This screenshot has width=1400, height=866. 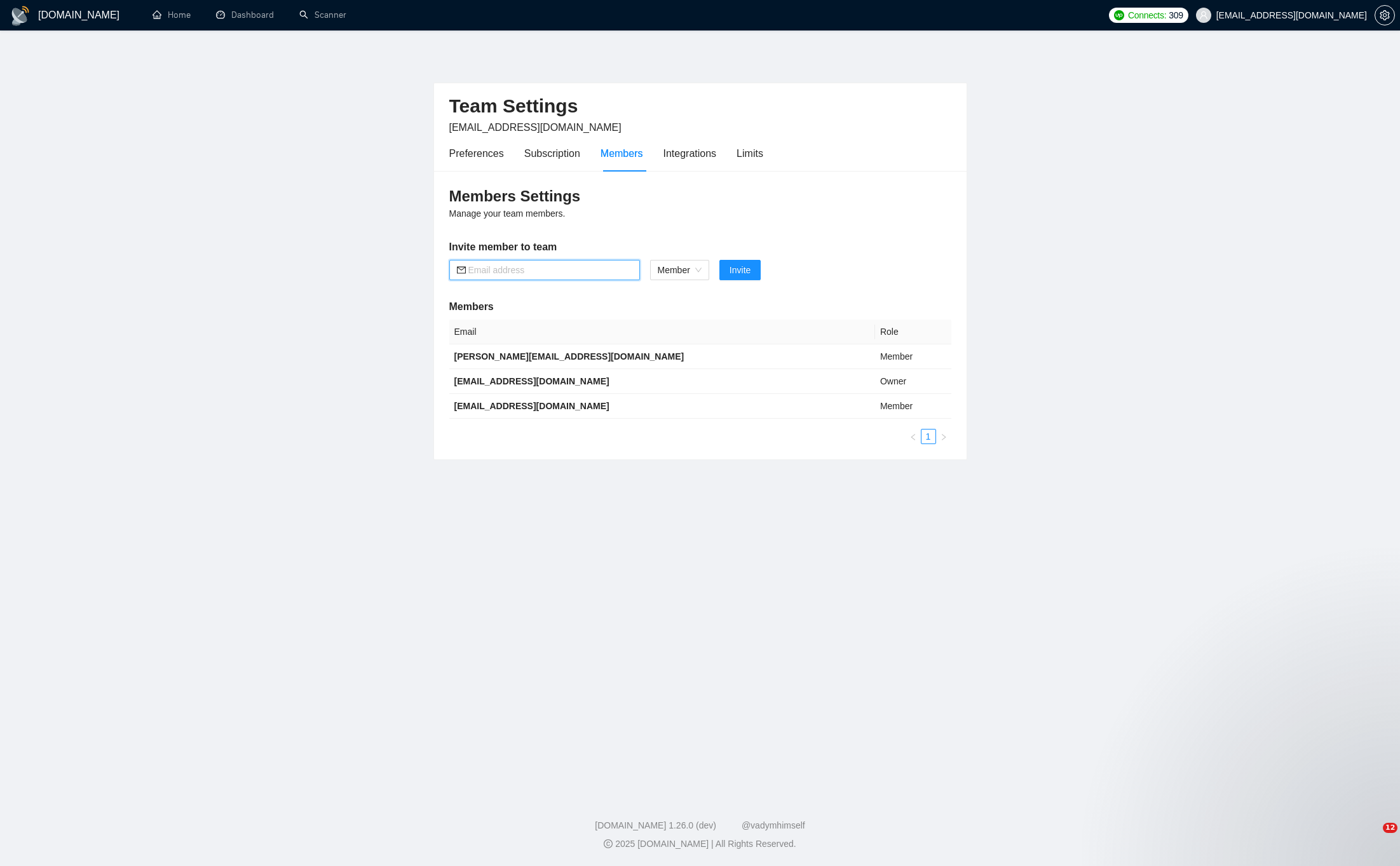 What do you see at coordinates (508, 214) in the screenshot?
I see `span: Manage your team members.` at bounding box center [508, 214].